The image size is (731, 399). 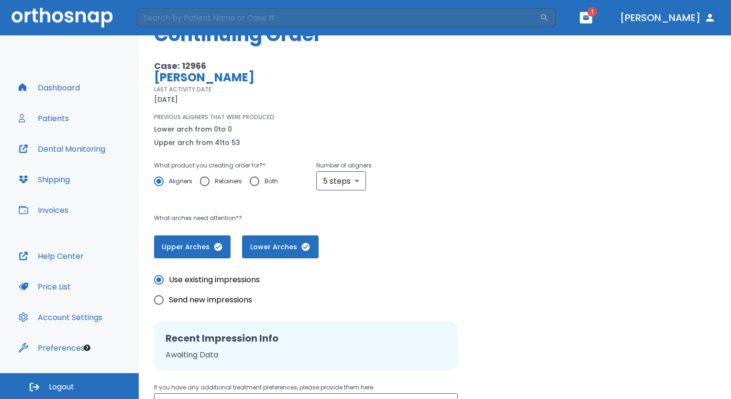 What do you see at coordinates (197, 143) in the screenshot?
I see `p: Upper arch from 41 to 53` at bounding box center [197, 143].